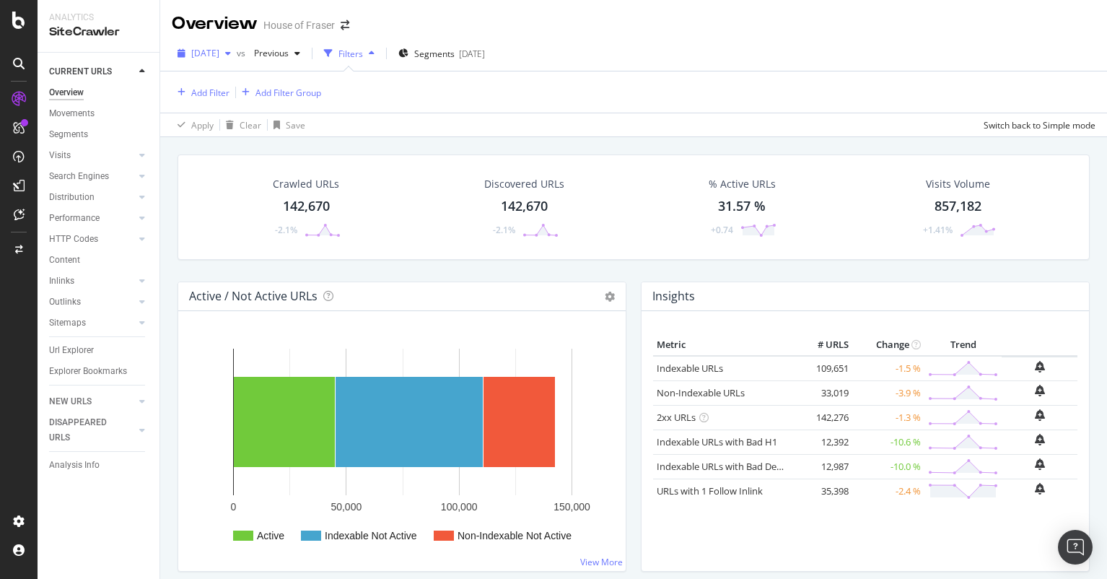 The height and width of the screenshot is (579, 1107). I want to click on td: -10.6 %, so click(888, 442).